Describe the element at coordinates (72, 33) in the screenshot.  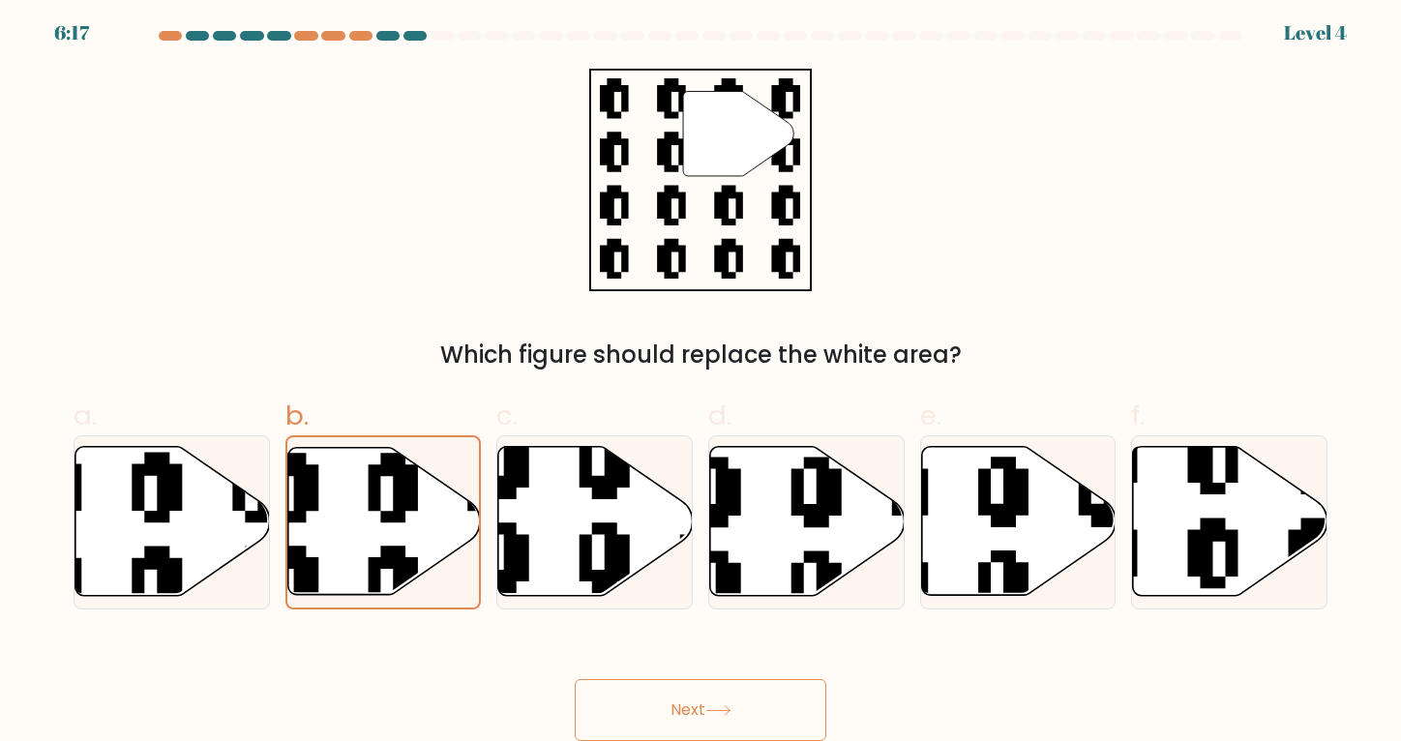
I see `div: 6:17` at that location.